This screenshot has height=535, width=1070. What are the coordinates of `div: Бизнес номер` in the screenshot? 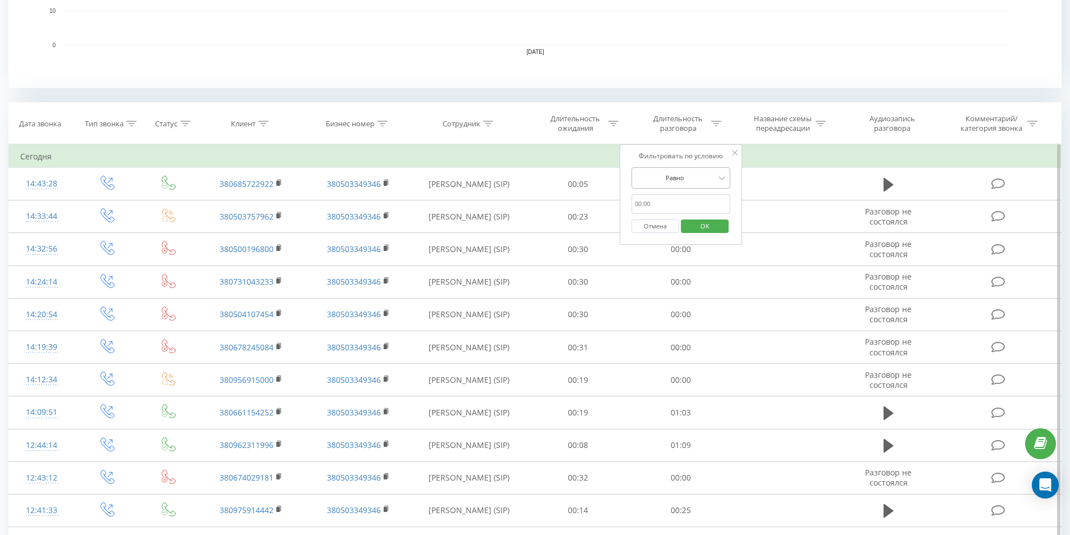 It's located at (350, 124).